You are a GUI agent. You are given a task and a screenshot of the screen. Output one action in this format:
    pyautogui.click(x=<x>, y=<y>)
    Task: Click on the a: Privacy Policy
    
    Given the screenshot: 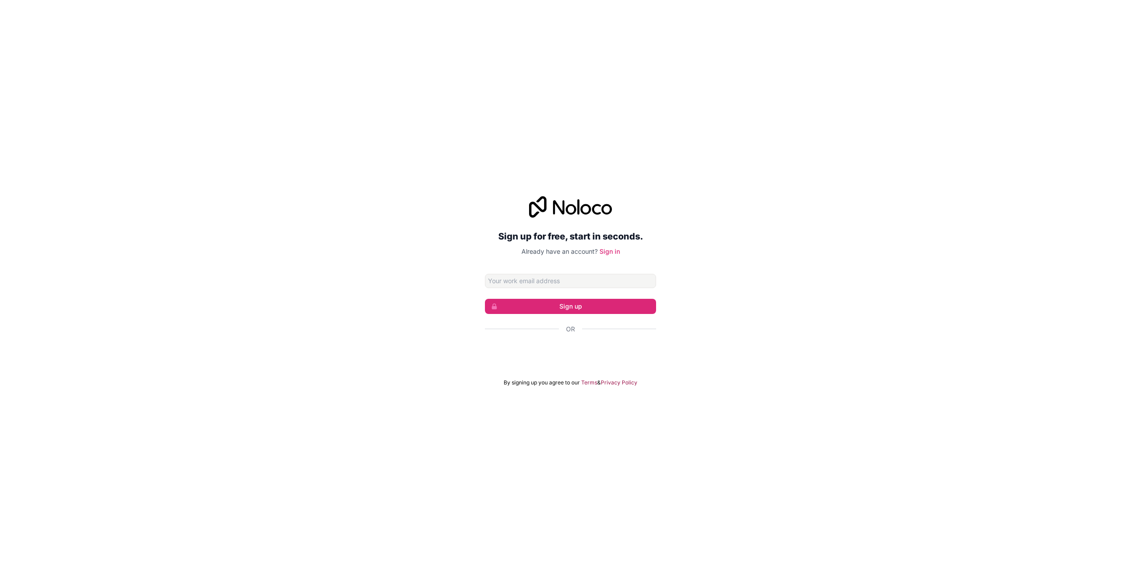 What is the action you would take?
    pyautogui.click(x=619, y=382)
    